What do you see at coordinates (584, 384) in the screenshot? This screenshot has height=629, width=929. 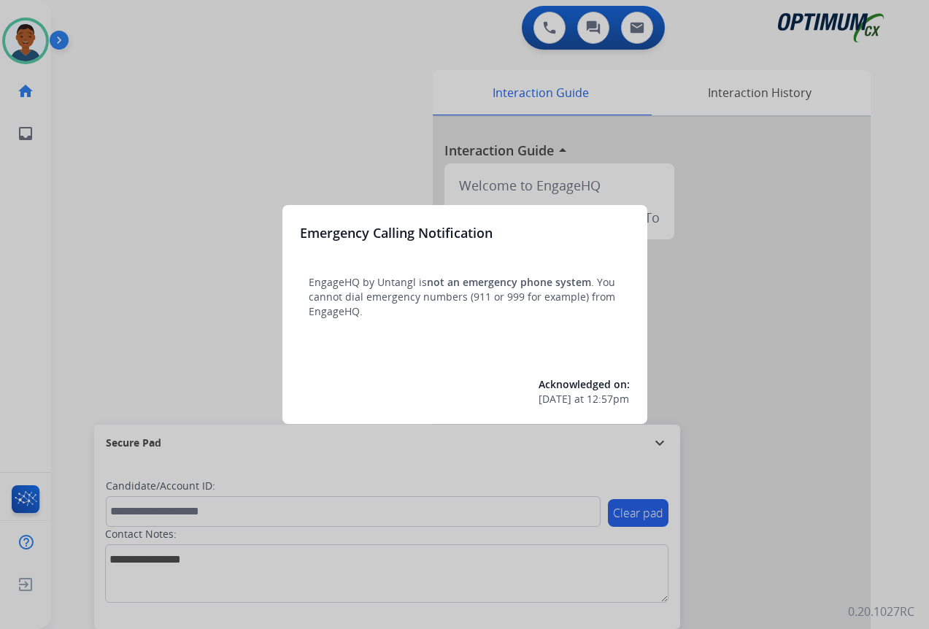 I see `span: Acknowledged on:` at bounding box center [584, 384].